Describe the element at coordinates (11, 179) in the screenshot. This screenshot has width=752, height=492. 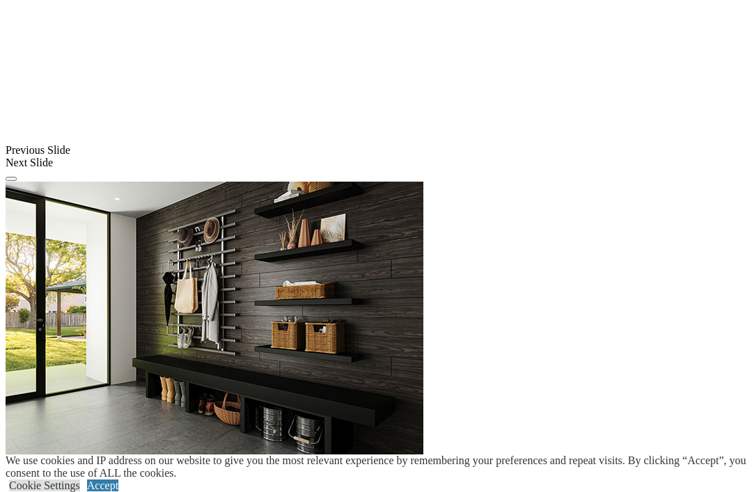
I see `button: Click here to pause slide show` at that location.